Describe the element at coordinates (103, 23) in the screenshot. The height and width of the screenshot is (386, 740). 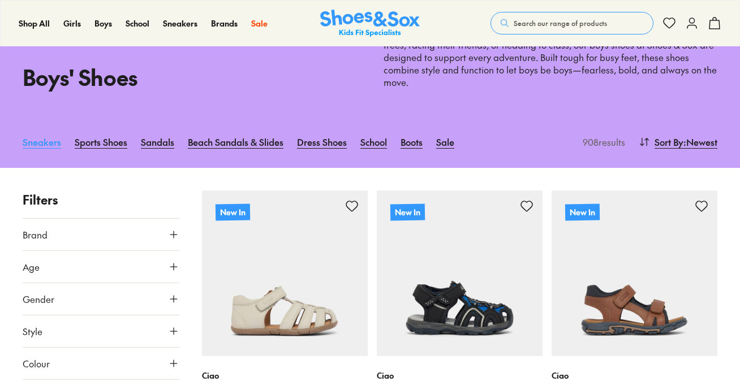
I see `span: Boys` at that location.